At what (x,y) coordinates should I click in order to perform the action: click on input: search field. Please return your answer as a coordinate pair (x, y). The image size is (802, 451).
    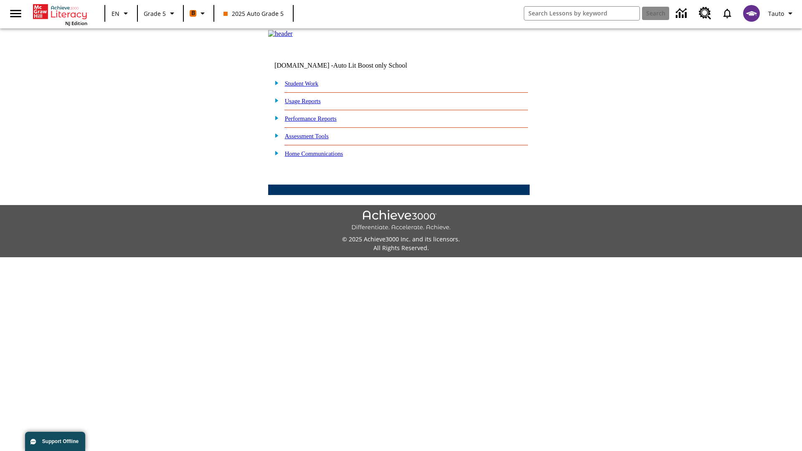
    Looking at the image, I should click on (582, 13).